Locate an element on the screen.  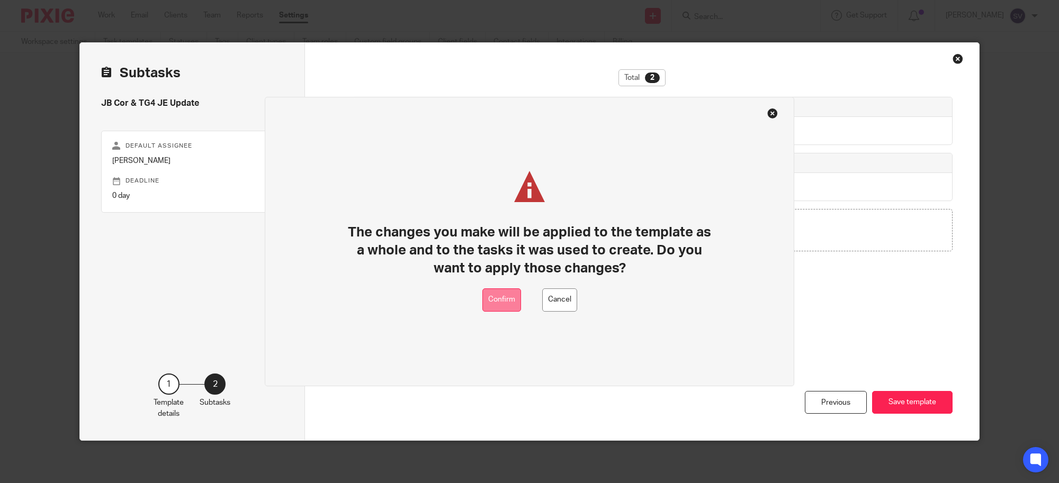
h2: Subtasks is located at coordinates (141, 73).